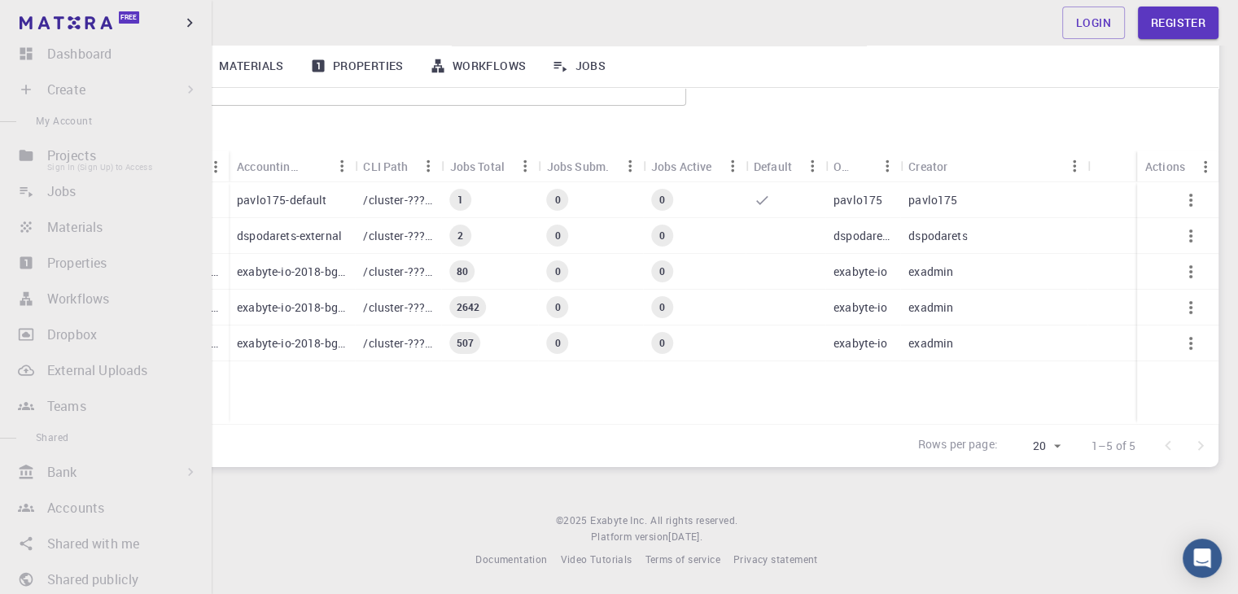 The height and width of the screenshot is (594, 1238). I want to click on p: Rows per page:, so click(958, 445).